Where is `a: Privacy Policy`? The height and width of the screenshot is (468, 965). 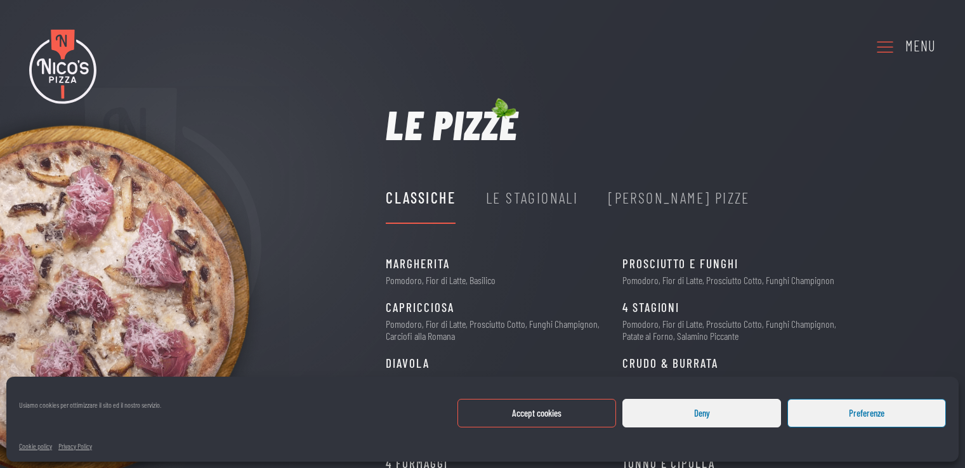
a: Privacy Policy is located at coordinates (75, 446).